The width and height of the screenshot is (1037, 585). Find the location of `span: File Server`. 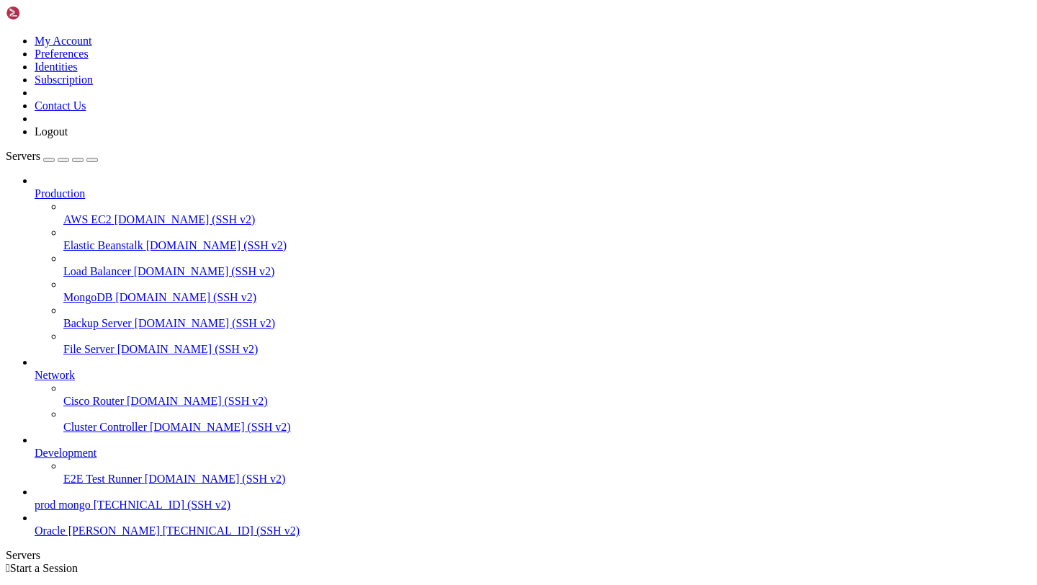

span: File Server is located at coordinates (89, 349).